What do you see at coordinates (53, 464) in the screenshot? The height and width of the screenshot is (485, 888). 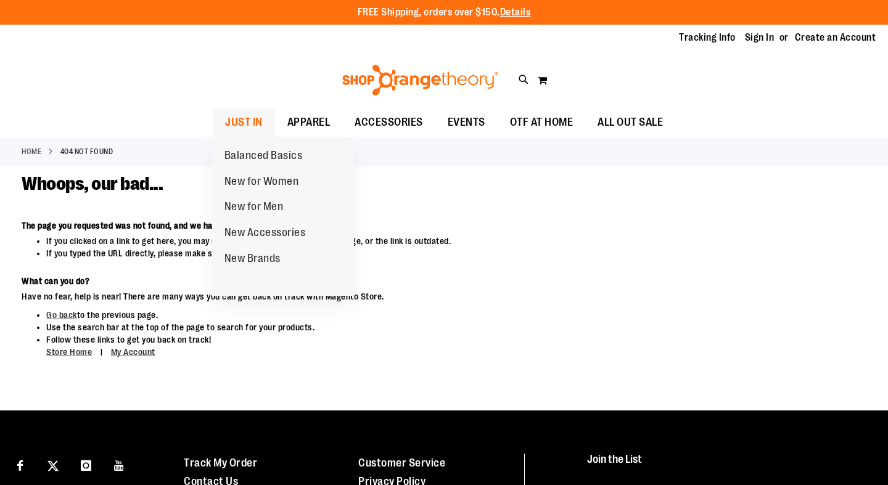 I see `a: Visit our X page` at bounding box center [53, 464].